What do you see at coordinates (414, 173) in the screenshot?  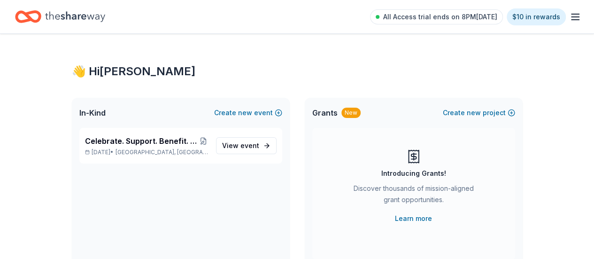 I see `div: Introducing Grants!` at bounding box center [414, 173].